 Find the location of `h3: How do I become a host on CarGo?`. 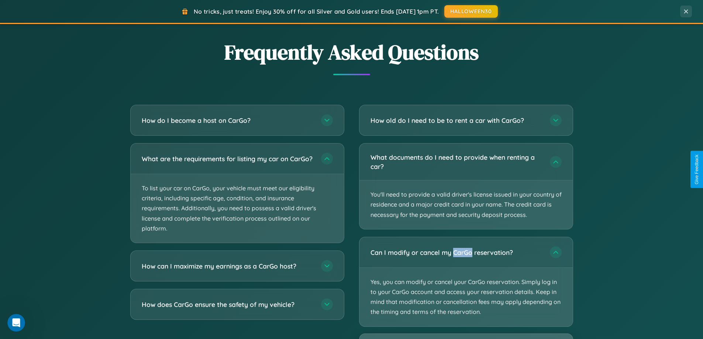

h3: How do I become a host on CarGo? is located at coordinates (228, 120).